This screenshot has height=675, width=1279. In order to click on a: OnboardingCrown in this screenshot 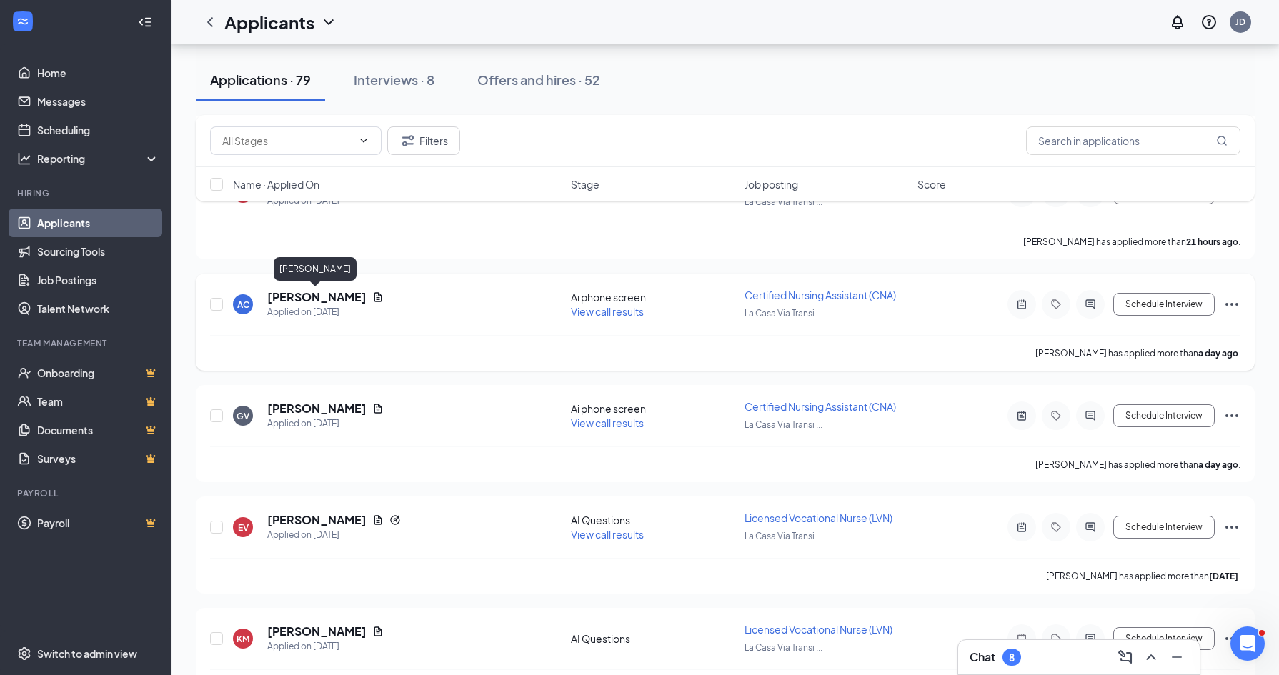, I will do `click(98, 373)`.